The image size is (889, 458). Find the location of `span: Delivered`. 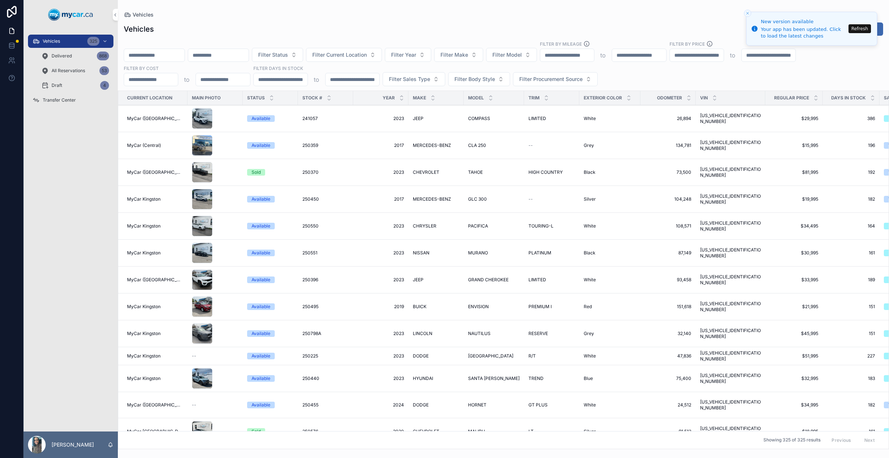

span: Delivered is located at coordinates (61, 56).